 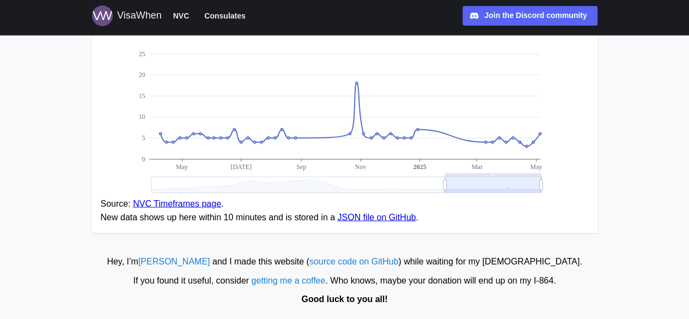 What do you see at coordinates (536, 16) in the screenshot?
I see `div: Join the Discord community` at bounding box center [536, 16].